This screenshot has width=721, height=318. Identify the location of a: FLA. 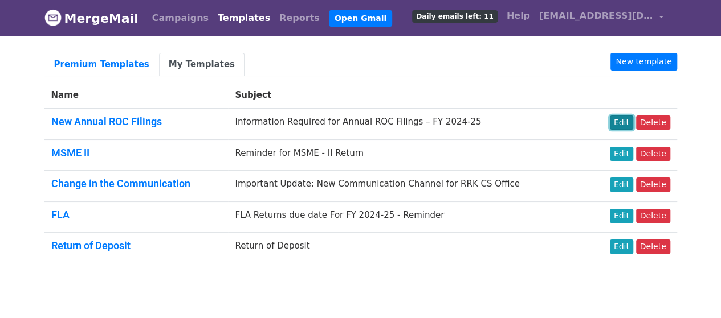
(60, 215).